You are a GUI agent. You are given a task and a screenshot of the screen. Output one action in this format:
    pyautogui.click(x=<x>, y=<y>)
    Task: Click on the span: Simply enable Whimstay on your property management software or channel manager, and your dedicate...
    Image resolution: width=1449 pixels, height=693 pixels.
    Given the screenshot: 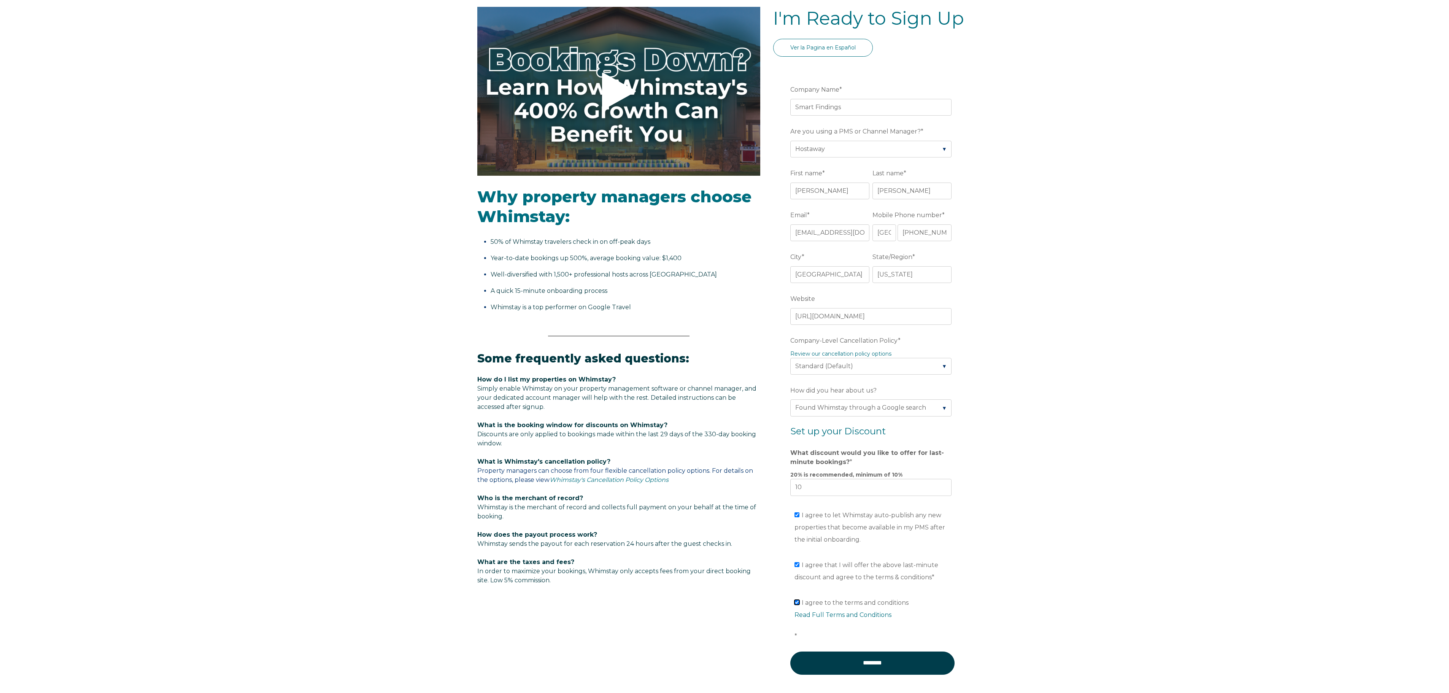 What is the action you would take?
    pyautogui.click(x=617, y=397)
    